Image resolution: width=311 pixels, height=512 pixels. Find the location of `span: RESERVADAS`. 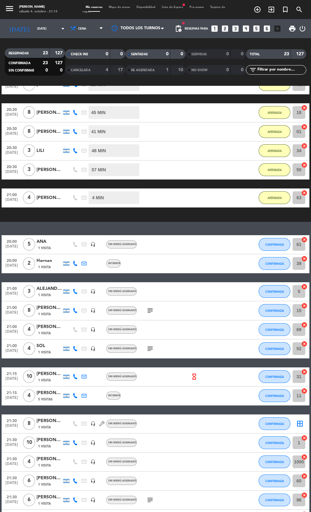

span: RESERVADAS is located at coordinates (19, 53).